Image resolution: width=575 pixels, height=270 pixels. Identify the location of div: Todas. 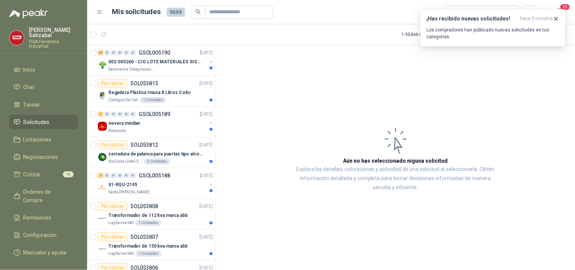
(457, 12).